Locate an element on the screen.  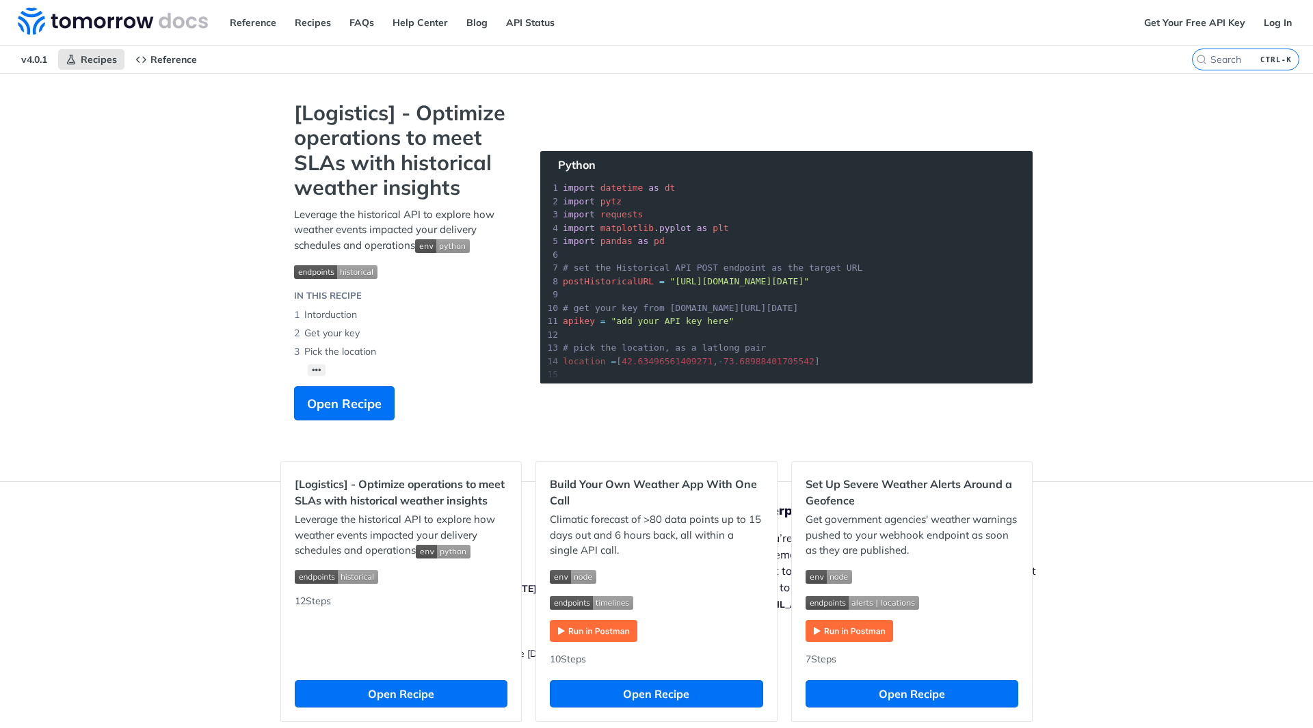
img: Tomorrow.io Weather API Docs is located at coordinates (113, 21).